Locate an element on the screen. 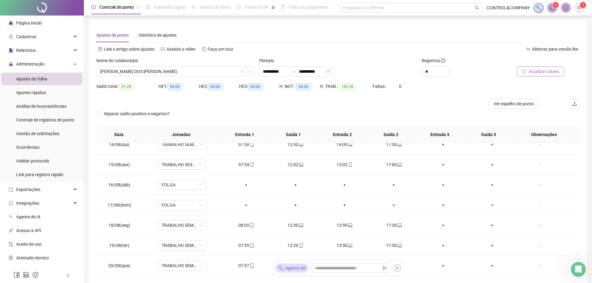 This screenshot has height=283, width=592. span: 18/08(seg) is located at coordinates (119, 225).